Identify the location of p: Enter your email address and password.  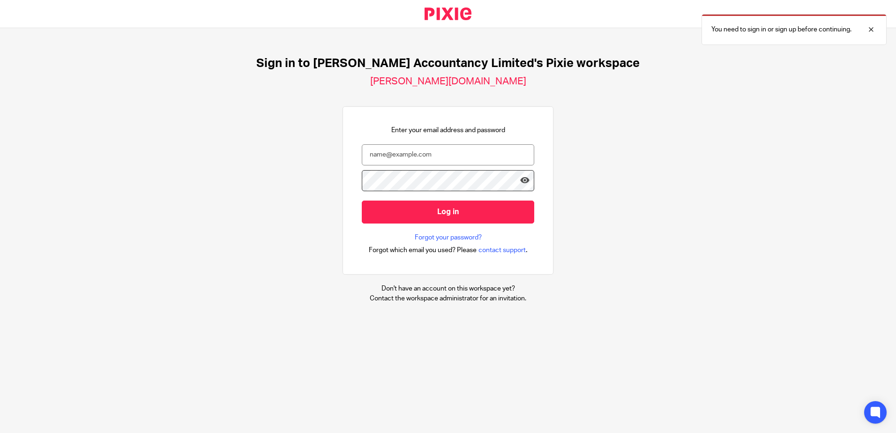
(448, 130).